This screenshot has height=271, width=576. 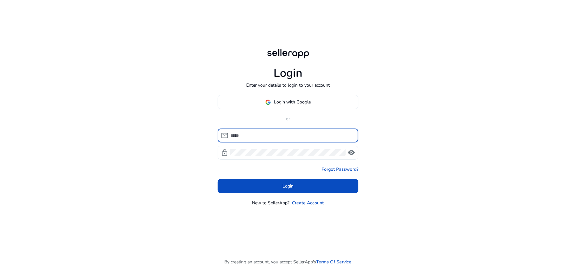 What do you see at coordinates (308, 203) in the screenshot?
I see `a: Create Account` at bounding box center [308, 203].